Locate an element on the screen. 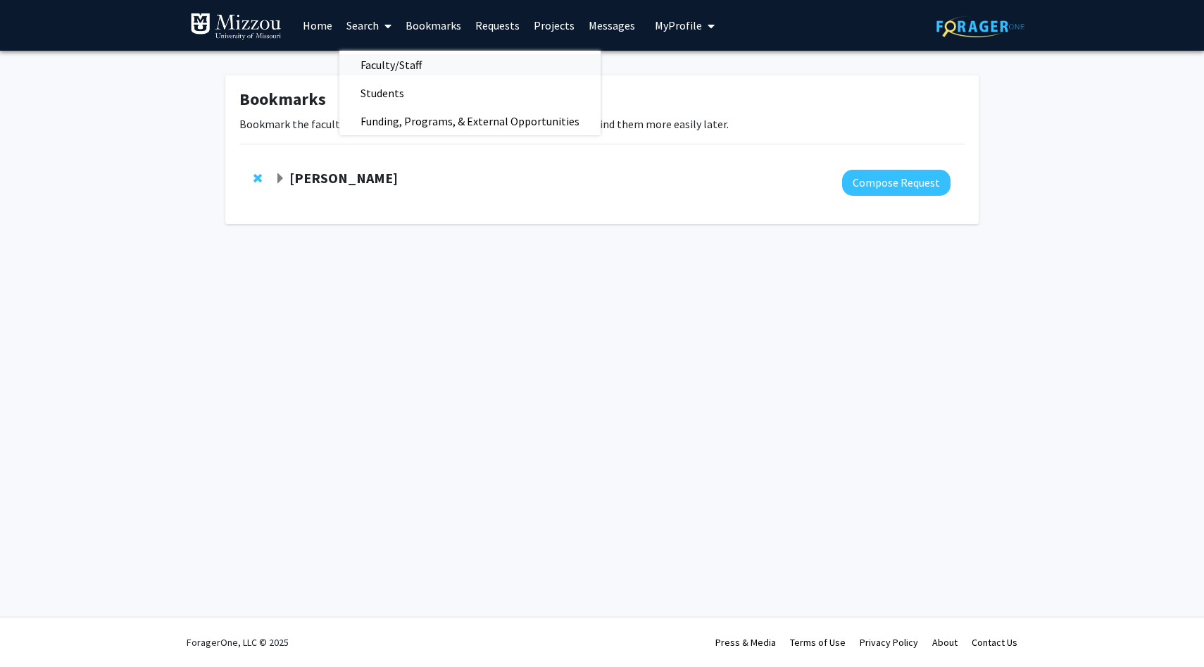 The height and width of the screenshot is (667, 1204). button: Compose Request to Yujiang Fang is located at coordinates (896, 182).